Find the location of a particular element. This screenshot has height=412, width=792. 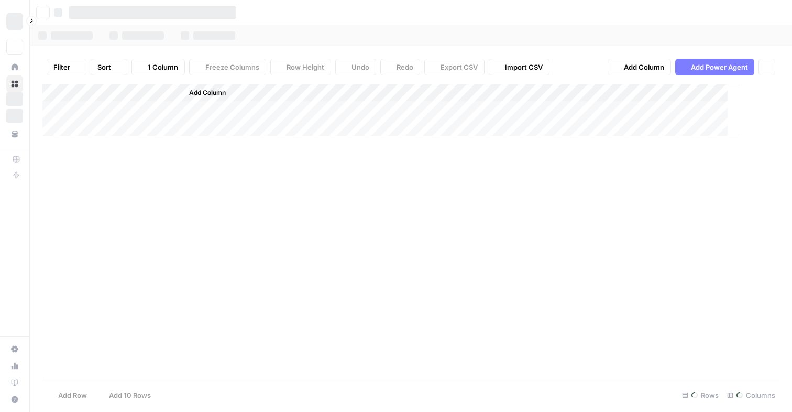

span: Import CSV is located at coordinates (524, 67).